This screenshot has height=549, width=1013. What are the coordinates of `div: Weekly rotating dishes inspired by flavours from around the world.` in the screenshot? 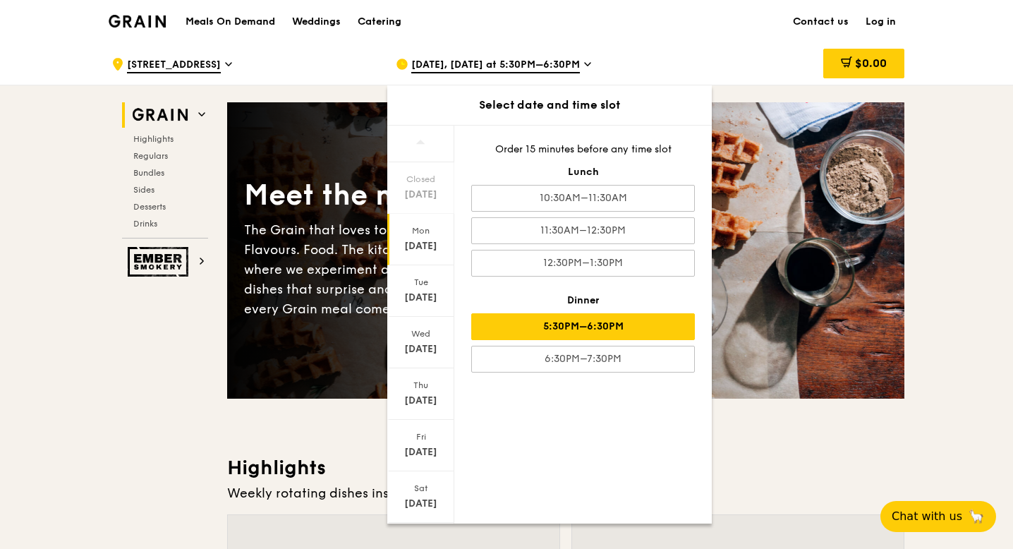 It's located at (566, 493).